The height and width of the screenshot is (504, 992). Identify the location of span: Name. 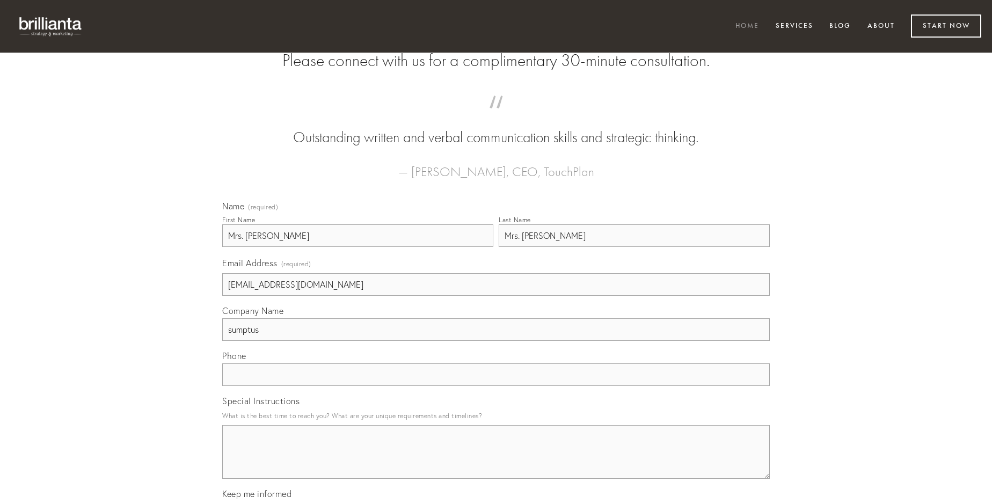
(233, 206).